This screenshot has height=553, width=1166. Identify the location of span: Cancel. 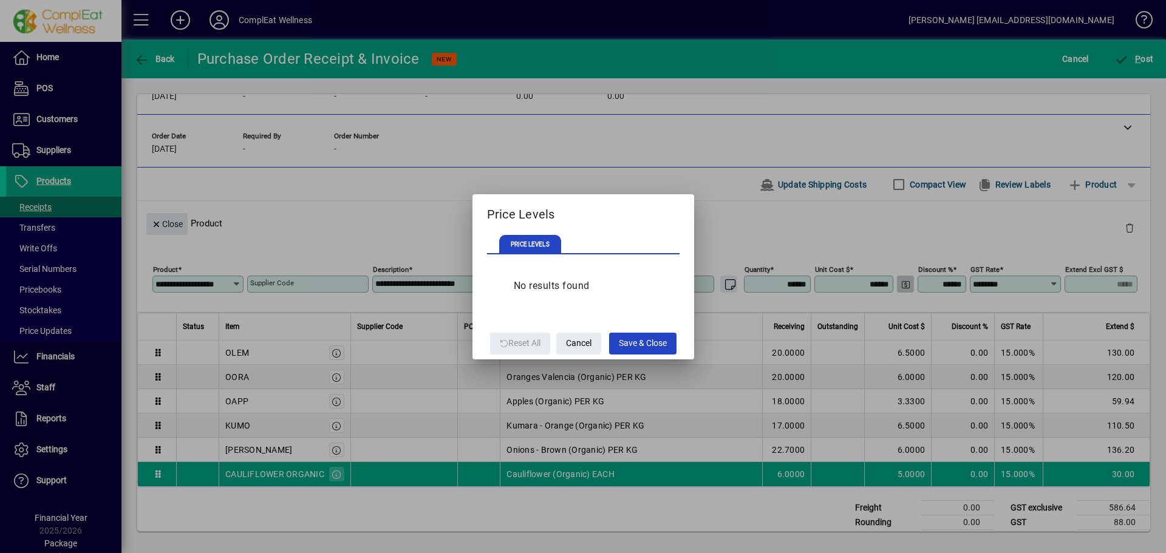
(579, 343).